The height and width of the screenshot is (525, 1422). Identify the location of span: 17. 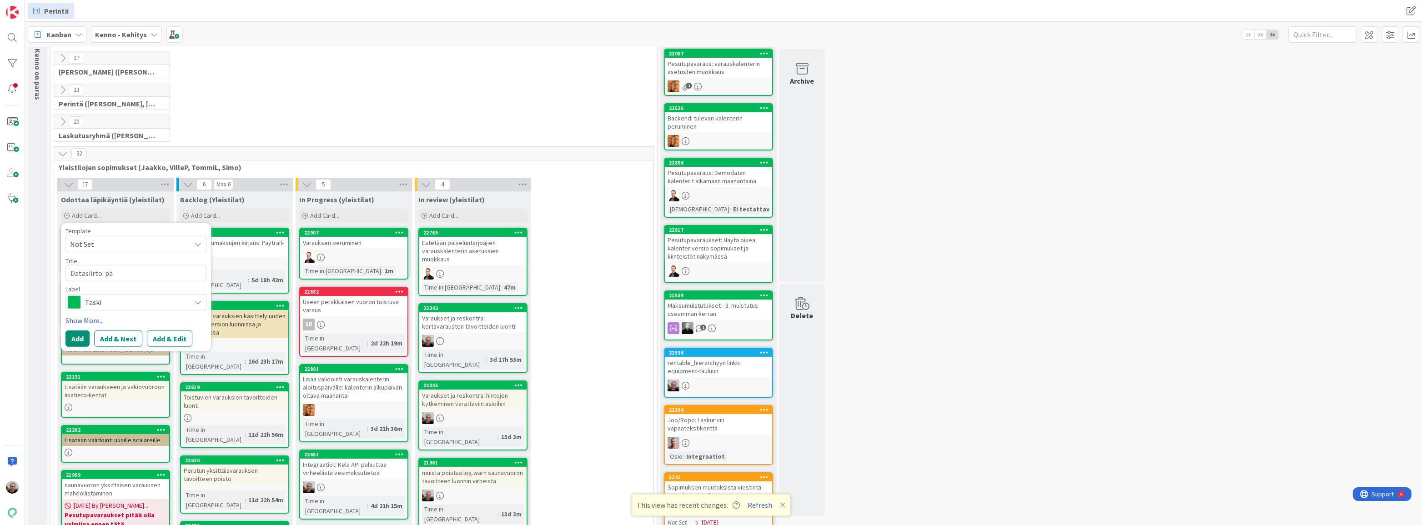
(76, 58).